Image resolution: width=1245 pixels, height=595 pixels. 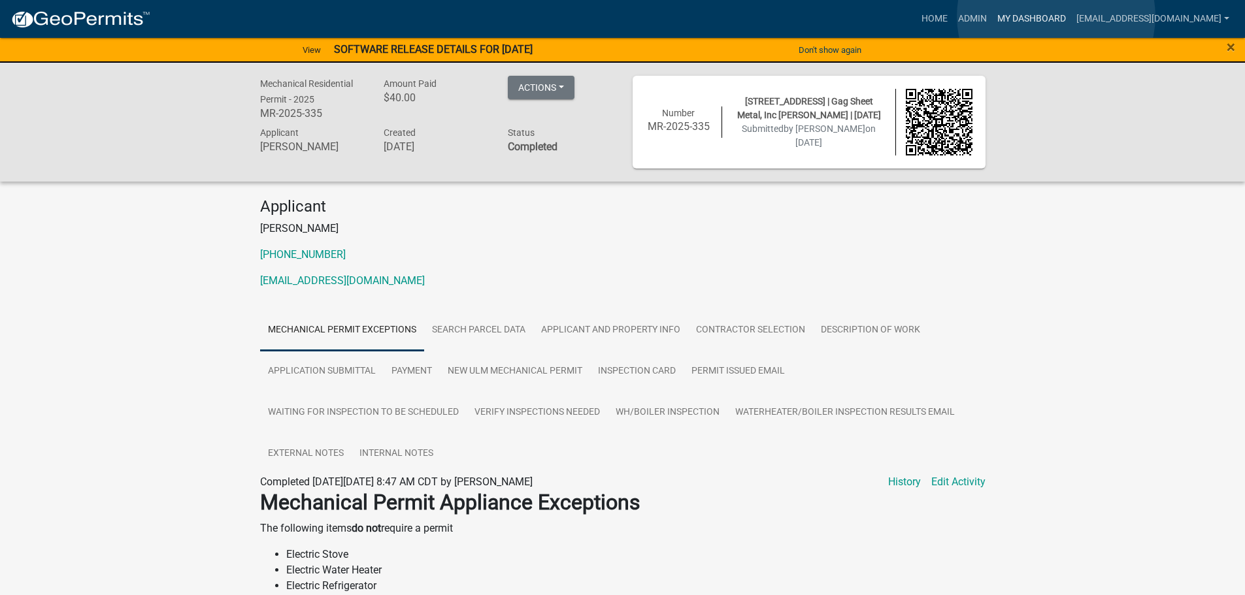 I want to click on a: WaterHeater/Boiler Inspection Results Email, so click(x=845, y=413).